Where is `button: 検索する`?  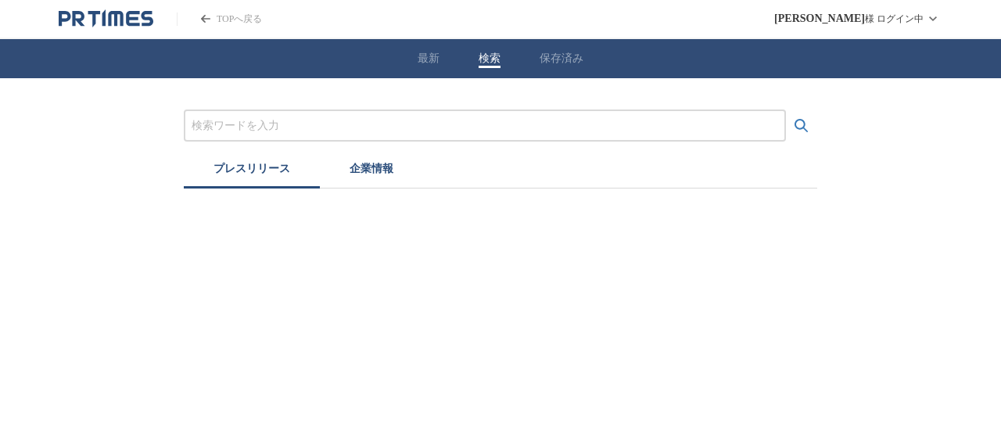
button: 検索する is located at coordinates (802, 126).